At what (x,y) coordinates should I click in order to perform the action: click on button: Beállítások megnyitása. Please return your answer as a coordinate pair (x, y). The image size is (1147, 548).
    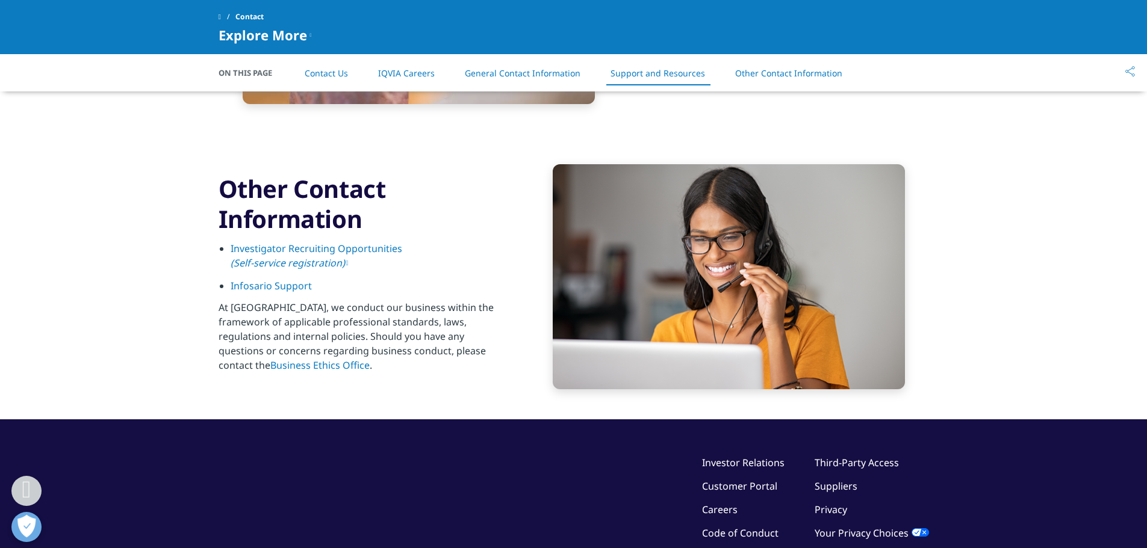
    Looking at the image, I should click on (26, 527).